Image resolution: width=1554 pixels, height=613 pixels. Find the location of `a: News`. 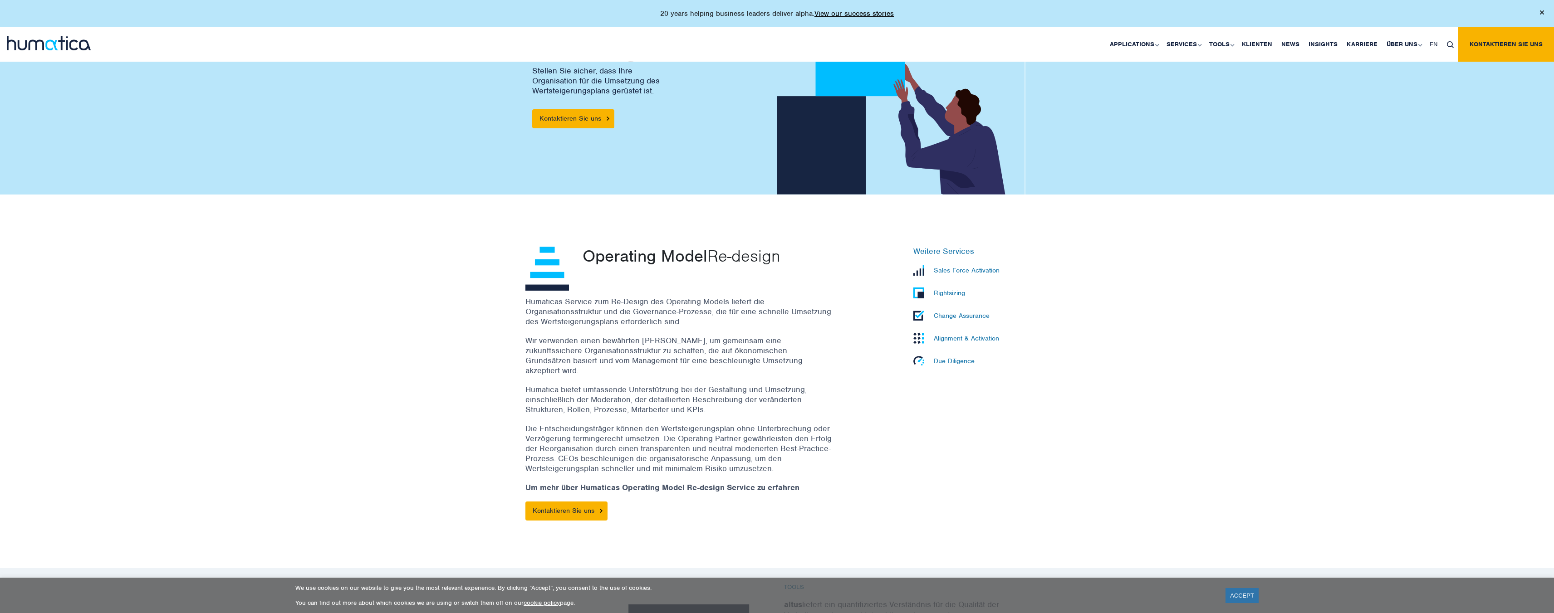

a: News is located at coordinates (1290, 44).